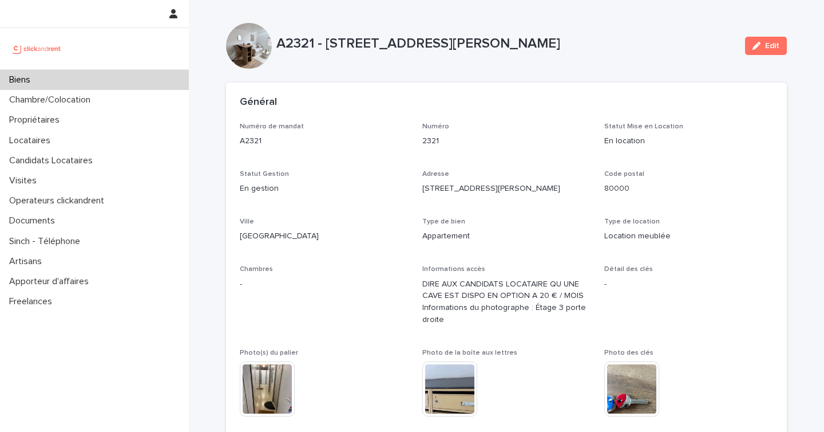 The width and height of the screenshot is (824, 432). What do you see at coordinates (265, 174) in the screenshot?
I see `span: Statut Gestion` at bounding box center [265, 174].